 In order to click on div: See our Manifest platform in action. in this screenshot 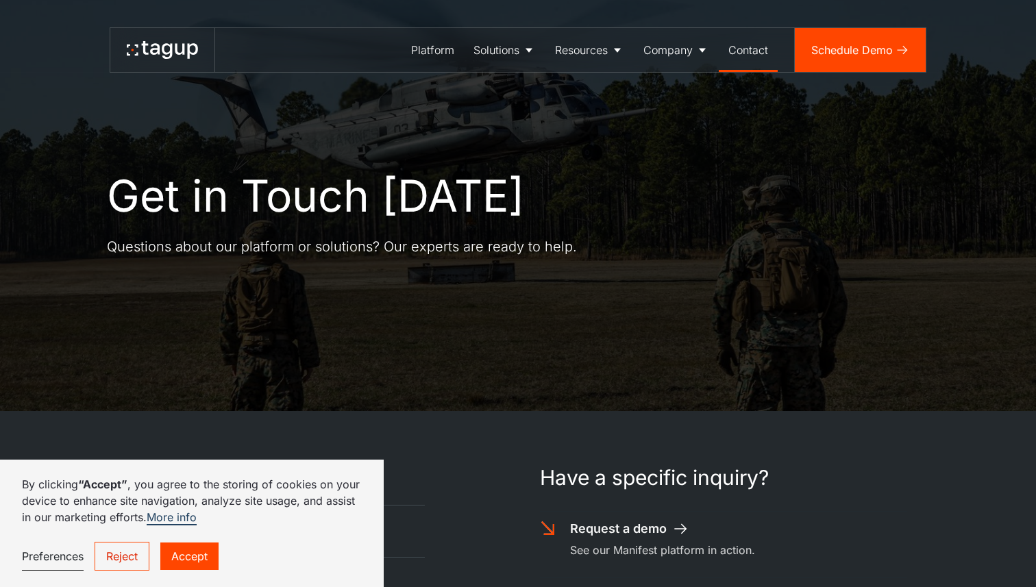, I will do `click(662, 550)`.